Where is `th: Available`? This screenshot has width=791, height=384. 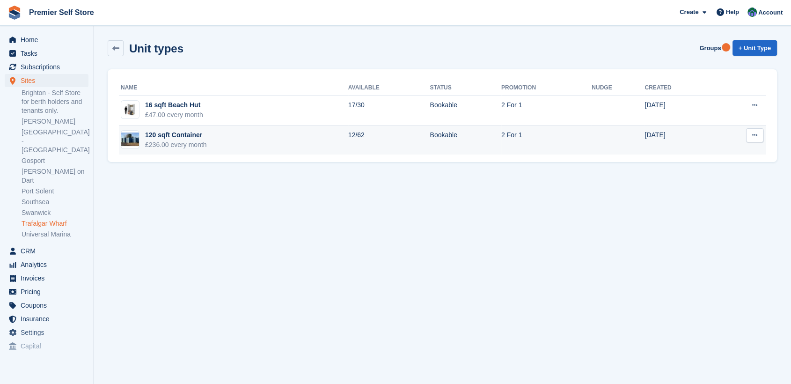 th: Available is located at coordinates (389, 88).